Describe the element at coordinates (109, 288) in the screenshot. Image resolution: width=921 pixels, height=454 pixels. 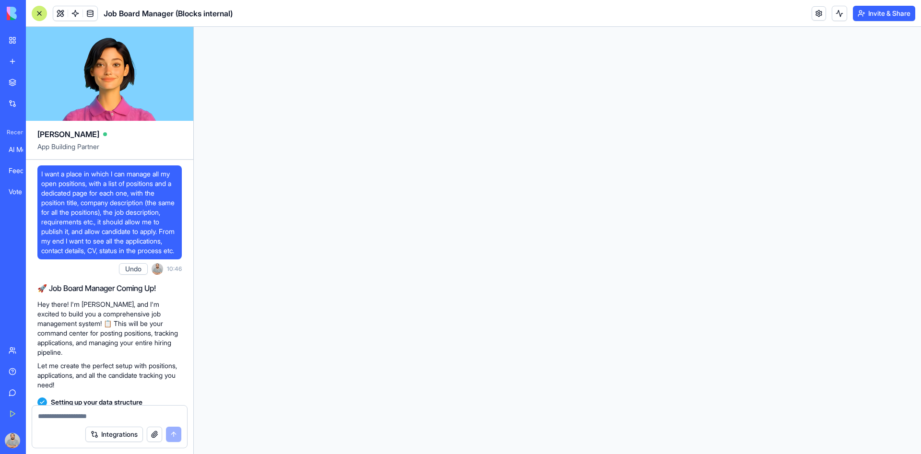
I see `h2: 🚀 Job Board Manager Coming Up!` at that location.